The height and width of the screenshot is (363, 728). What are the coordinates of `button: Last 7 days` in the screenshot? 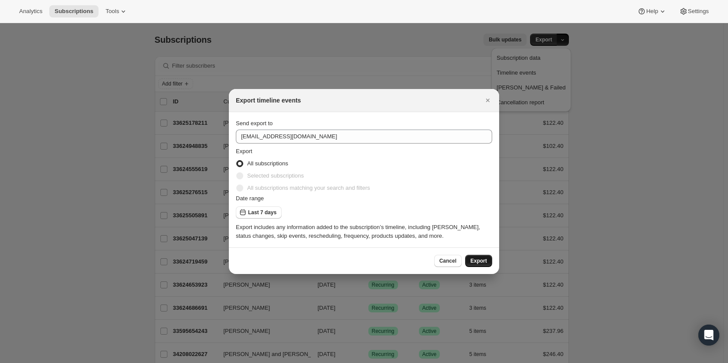 It's located at (259, 212).